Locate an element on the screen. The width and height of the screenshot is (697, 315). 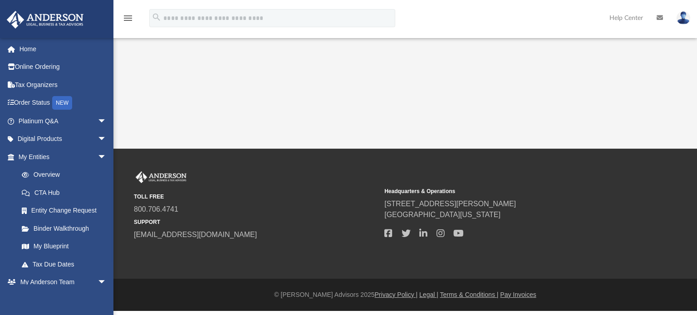
small: SUPPORT is located at coordinates (256, 222).